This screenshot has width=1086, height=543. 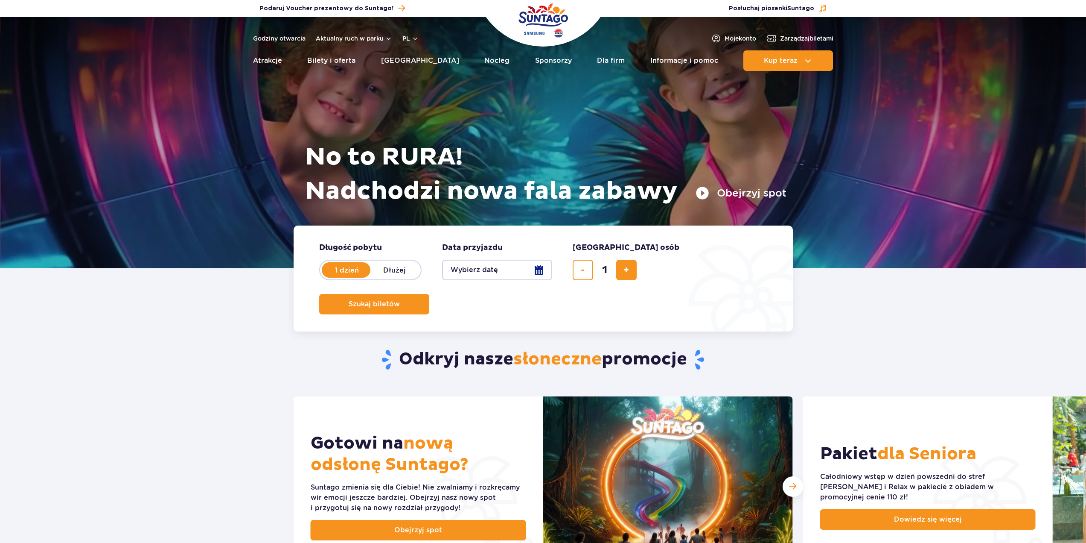 I want to click on a: Informacje i pomoc, so click(x=684, y=61).